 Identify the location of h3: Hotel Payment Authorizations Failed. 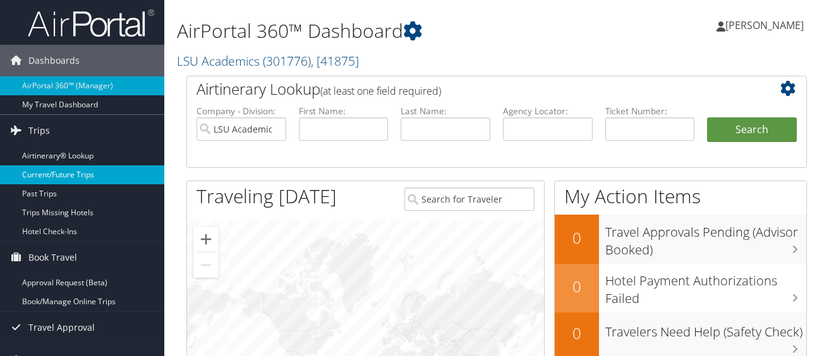
(706, 287).